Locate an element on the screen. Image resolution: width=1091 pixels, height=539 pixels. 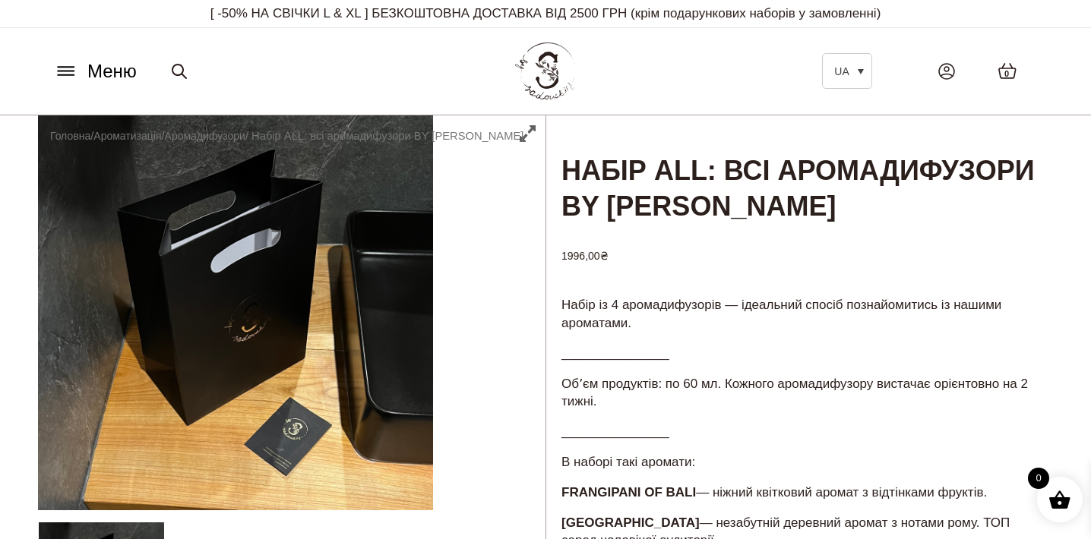
a: Головна is located at coordinates (70, 136).